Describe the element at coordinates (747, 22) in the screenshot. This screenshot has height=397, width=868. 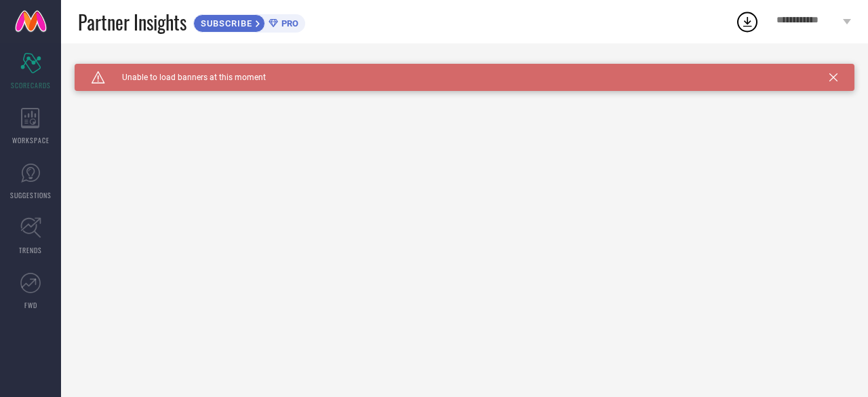
I see `div: Open download list` at that location.